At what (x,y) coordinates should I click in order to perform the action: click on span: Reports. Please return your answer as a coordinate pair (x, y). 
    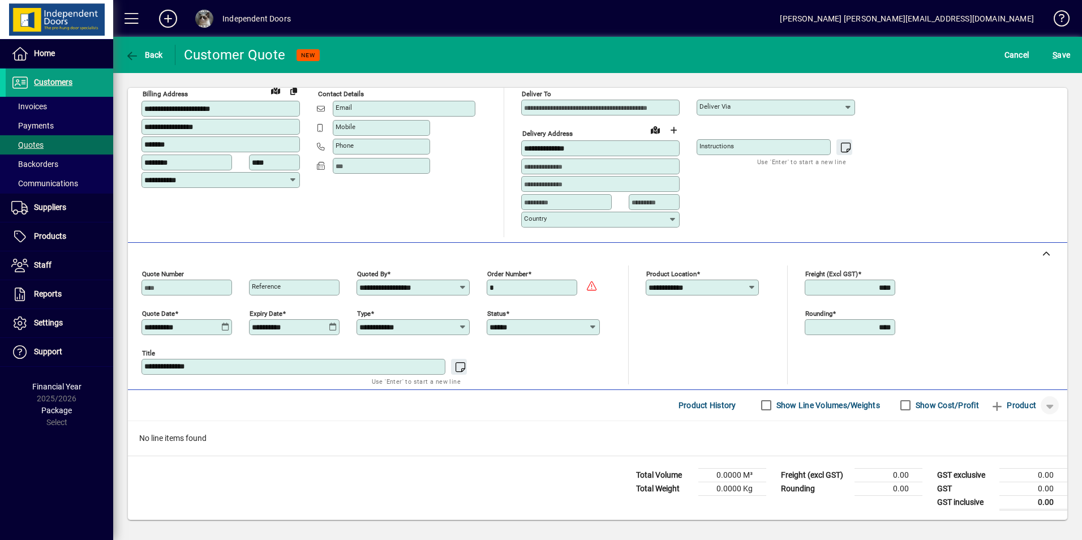
    Looking at the image, I should click on (48, 294).